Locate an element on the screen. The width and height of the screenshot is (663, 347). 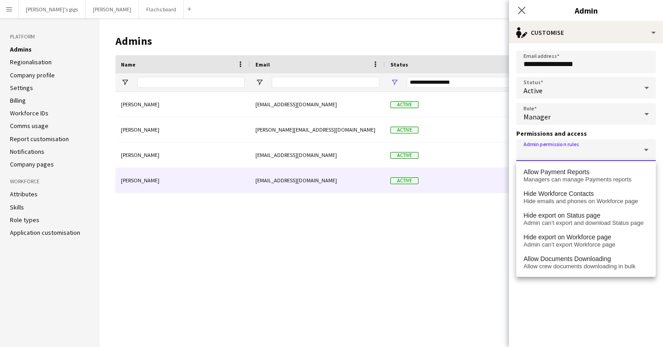
h3: Permissions and access is located at coordinates (586, 134).